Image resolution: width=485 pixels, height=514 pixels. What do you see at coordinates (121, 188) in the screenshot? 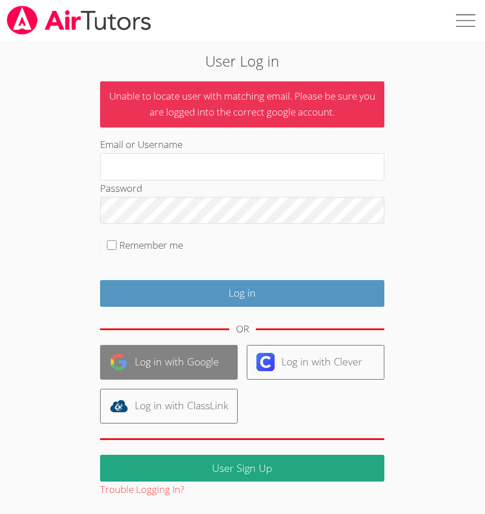
I see `label: Password` at bounding box center [121, 188].